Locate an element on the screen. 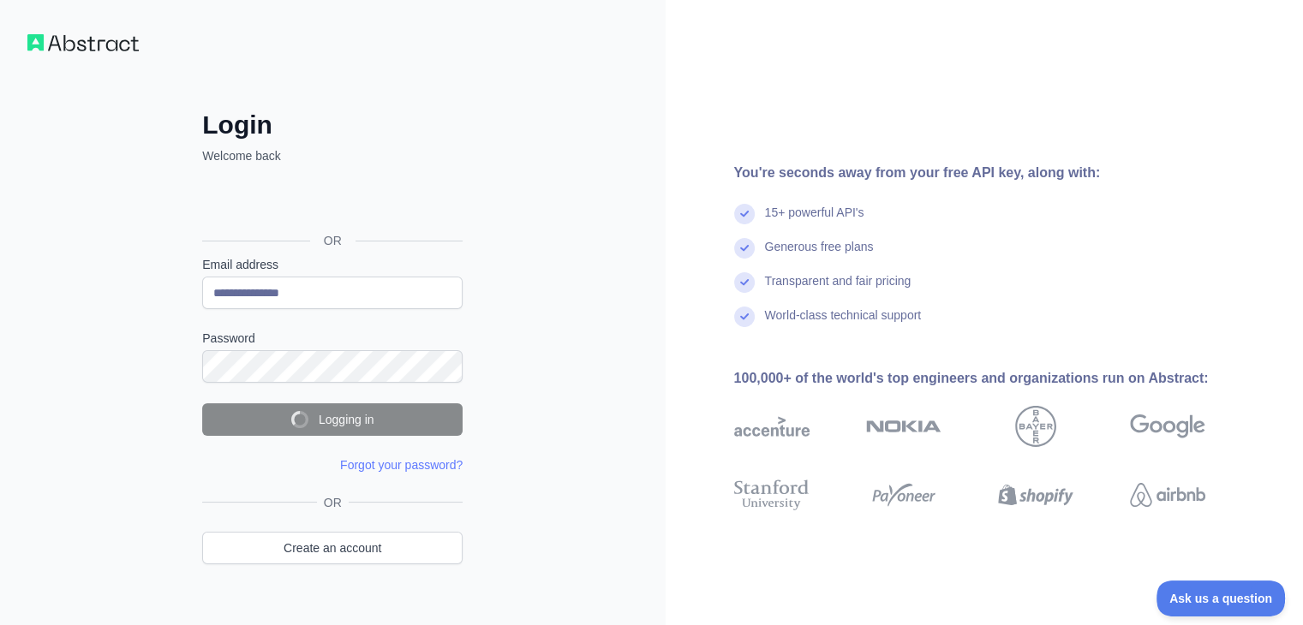 Image resolution: width=1303 pixels, height=625 pixels. button: Logging in is located at coordinates (332, 420).